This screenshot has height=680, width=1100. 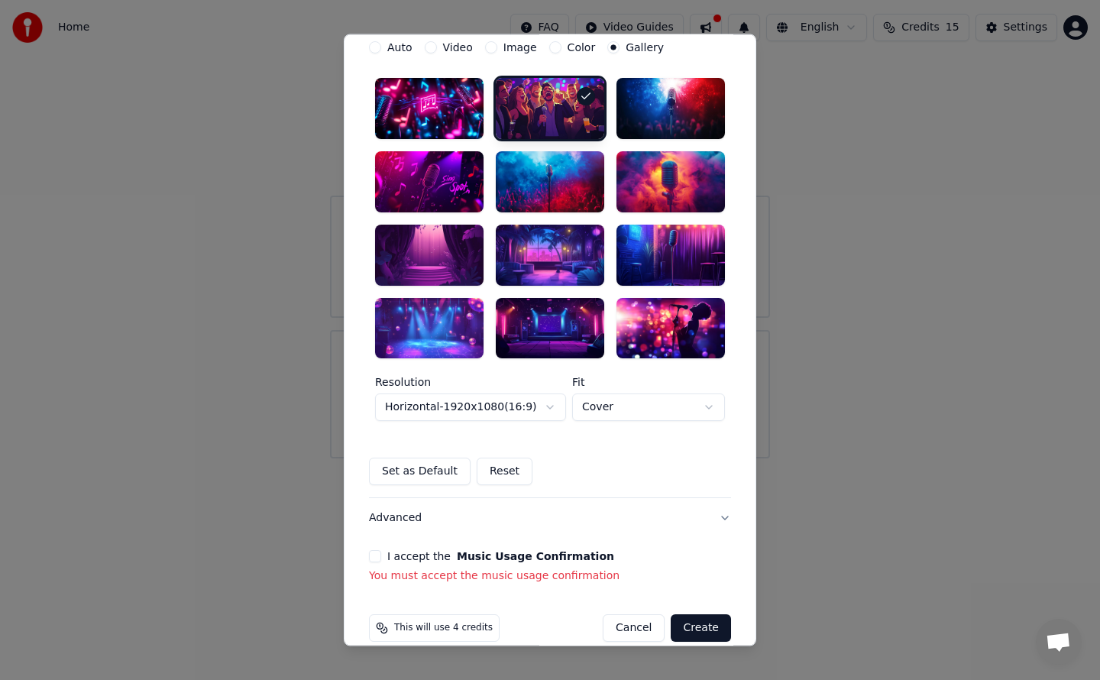 What do you see at coordinates (550, 270) in the screenshot?
I see `div: VideoCustomize Karaoke Video: Use Image, Video, or Color` at bounding box center [550, 270].